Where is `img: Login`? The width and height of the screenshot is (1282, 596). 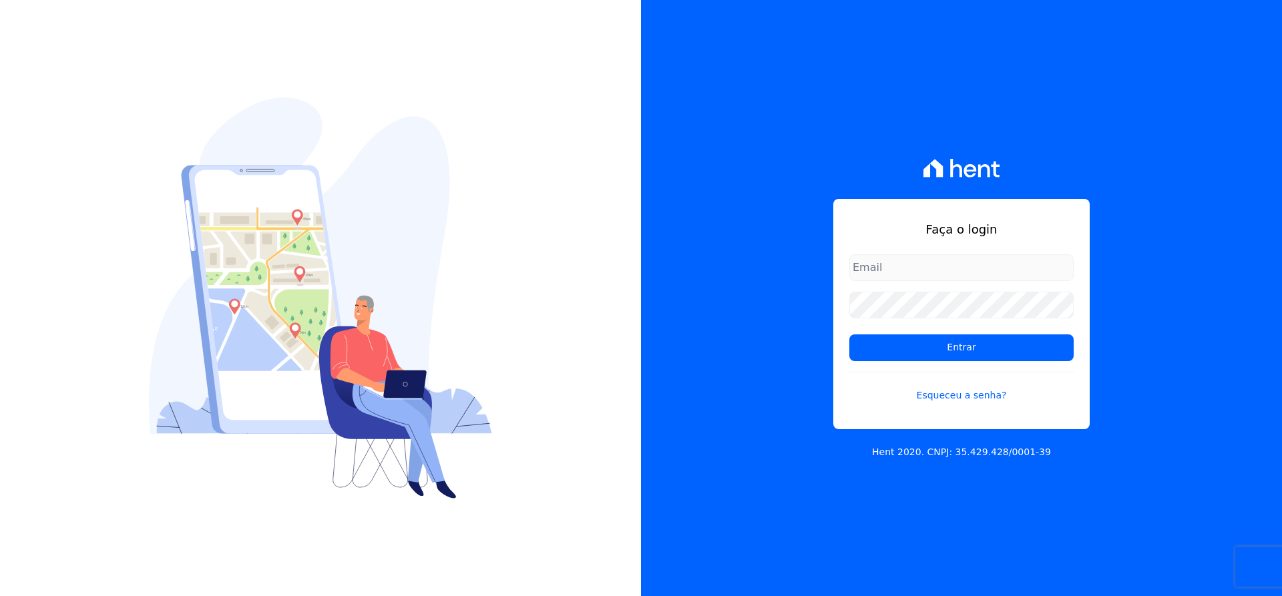
img: Login is located at coordinates (320, 298).